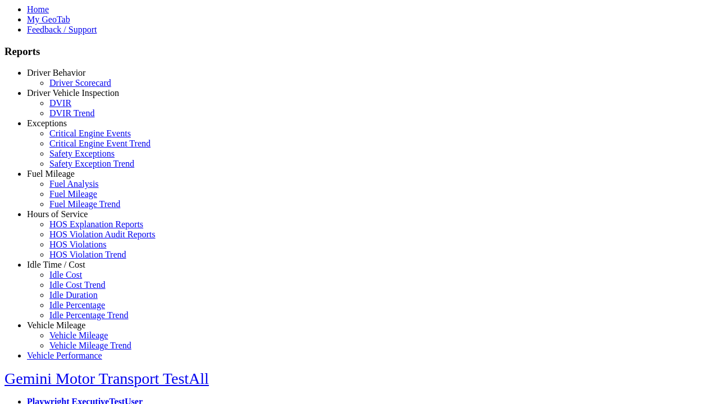  I want to click on a: HOS Violations, so click(77, 244).